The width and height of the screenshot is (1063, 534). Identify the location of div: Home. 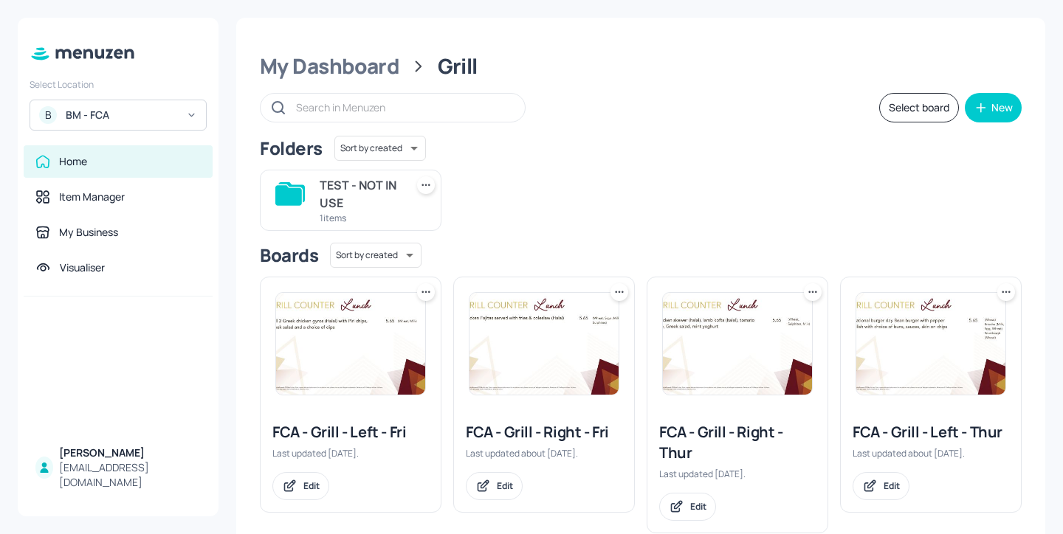
(73, 162).